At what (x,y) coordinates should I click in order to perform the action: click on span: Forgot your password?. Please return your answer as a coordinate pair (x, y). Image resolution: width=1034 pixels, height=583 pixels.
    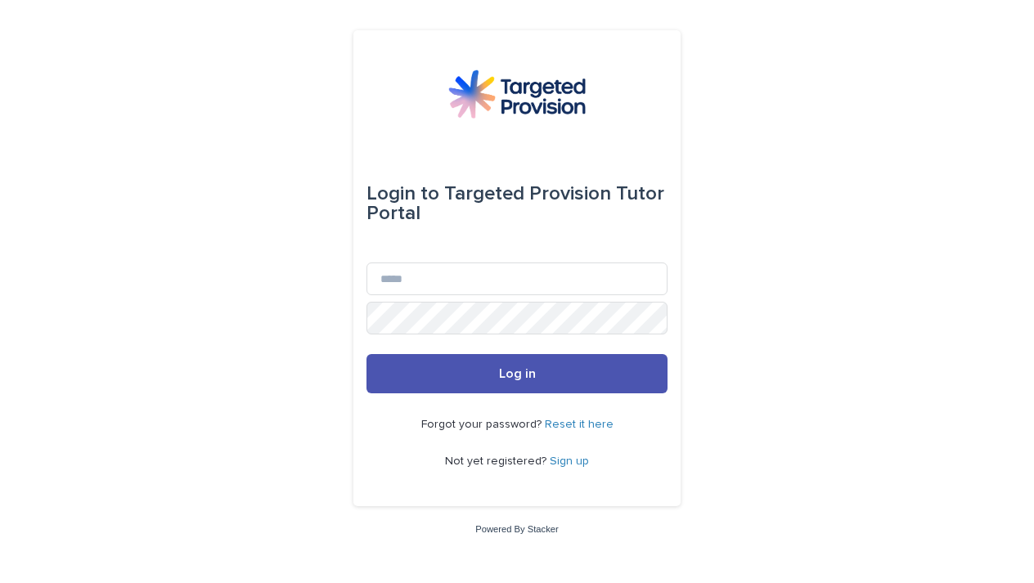
    Looking at the image, I should click on (483, 425).